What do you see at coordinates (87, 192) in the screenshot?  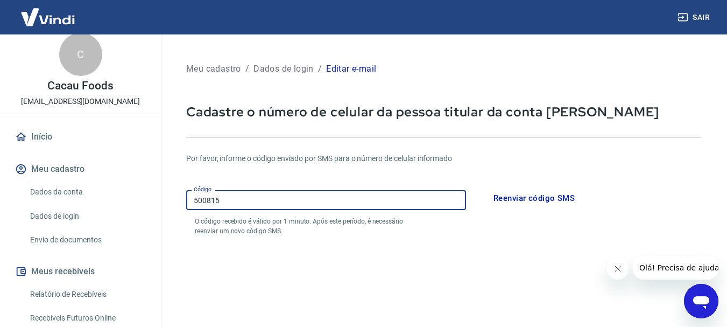 I see `a: Dados da conta` at bounding box center [87, 192].